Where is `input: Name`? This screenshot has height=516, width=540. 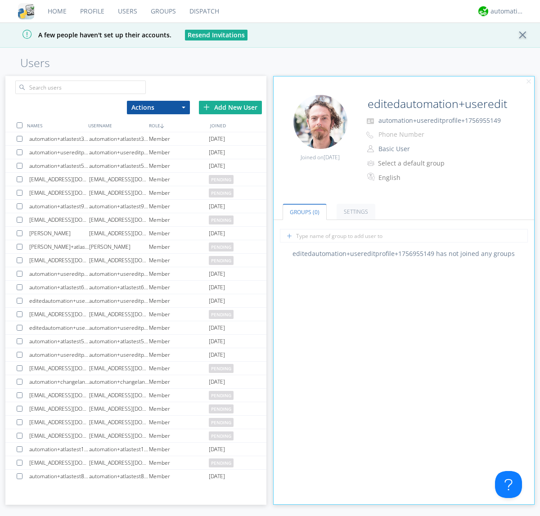
input: Name is located at coordinates (437, 104).